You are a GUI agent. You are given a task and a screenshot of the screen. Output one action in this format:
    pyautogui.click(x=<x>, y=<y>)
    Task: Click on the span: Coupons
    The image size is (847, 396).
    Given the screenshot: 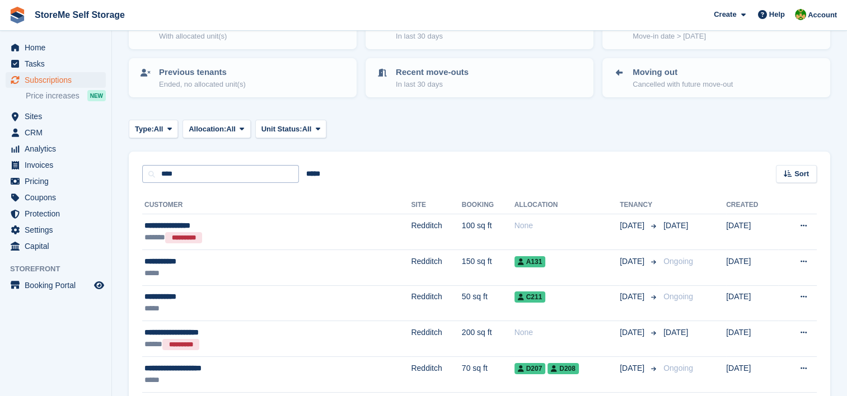 What is the action you would take?
    pyautogui.click(x=58, y=198)
    